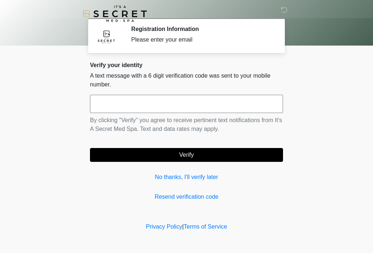 This screenshot has width=373, height=253. I want to click on p: By clicking "Verify" you agree to receive pertinent text notifications from It's A Secret Med Spa..., so click(187, 125).